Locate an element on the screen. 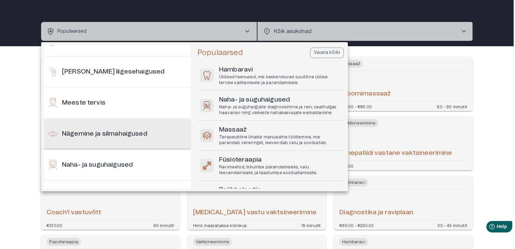 The image size is (515, 249). button: Vaata kõiki is located at coordinates (327, 53).